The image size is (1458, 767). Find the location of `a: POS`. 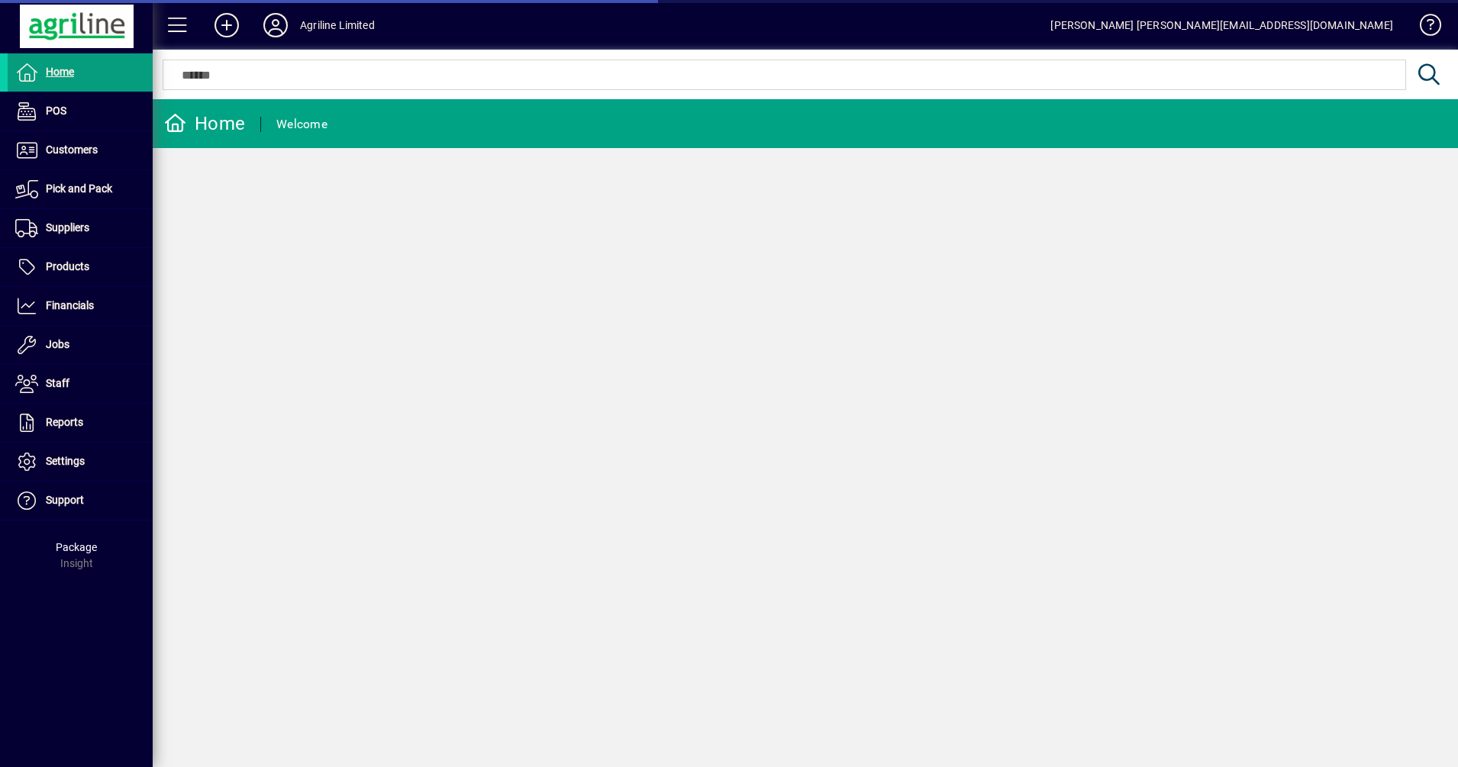

a: POS is located at coordinates (80, 111).